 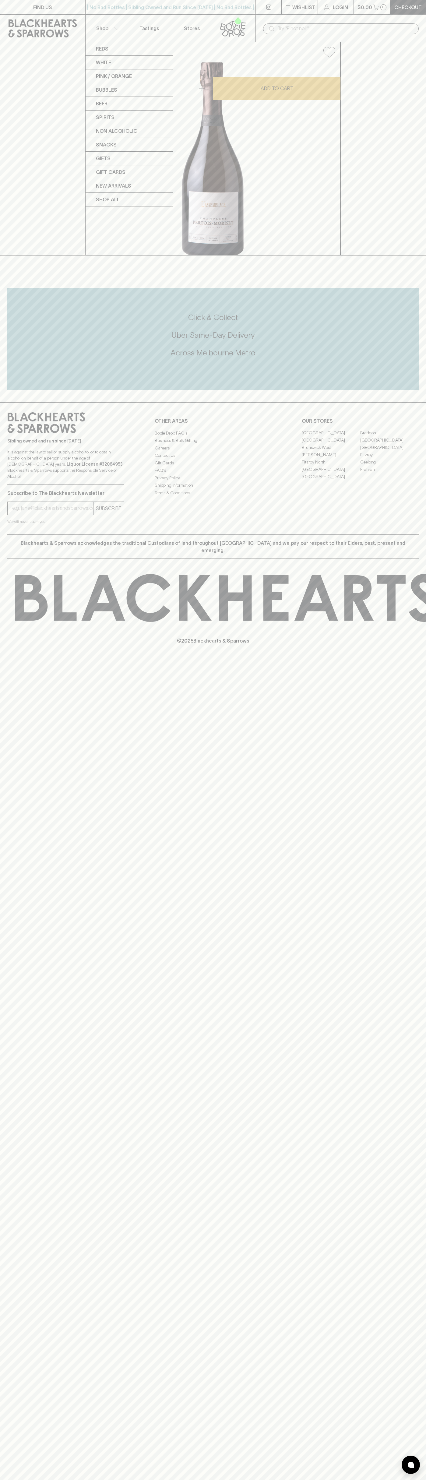 I want to click on p: Pink / Orange, so click(x=114, y=76).